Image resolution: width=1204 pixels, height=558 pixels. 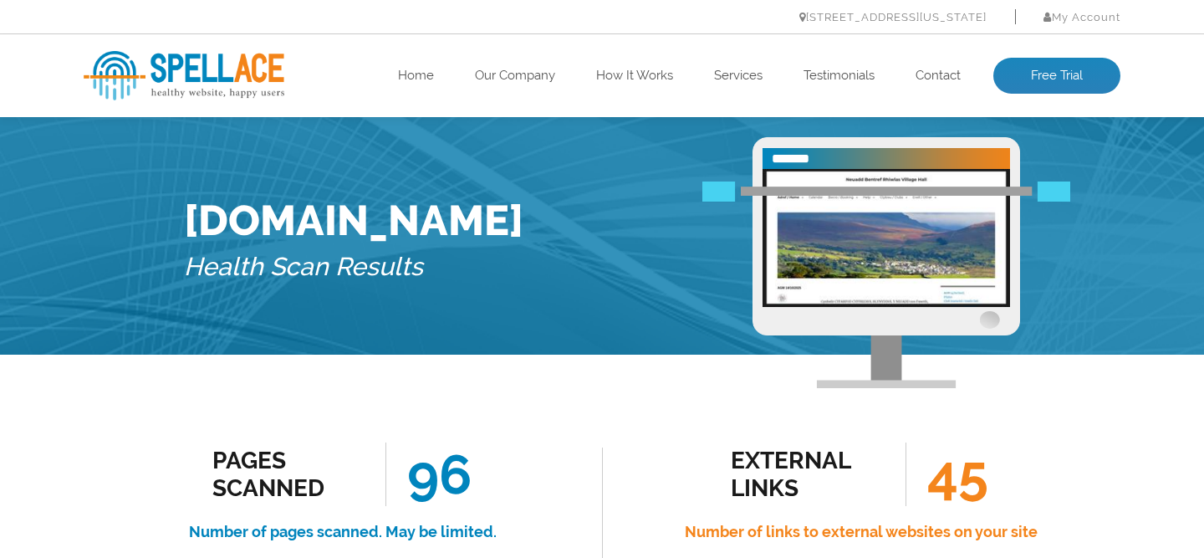 What do you see at coordinates (806, 474) in the screenshot?
I see `div: external links` at bounding box center [806, 474].